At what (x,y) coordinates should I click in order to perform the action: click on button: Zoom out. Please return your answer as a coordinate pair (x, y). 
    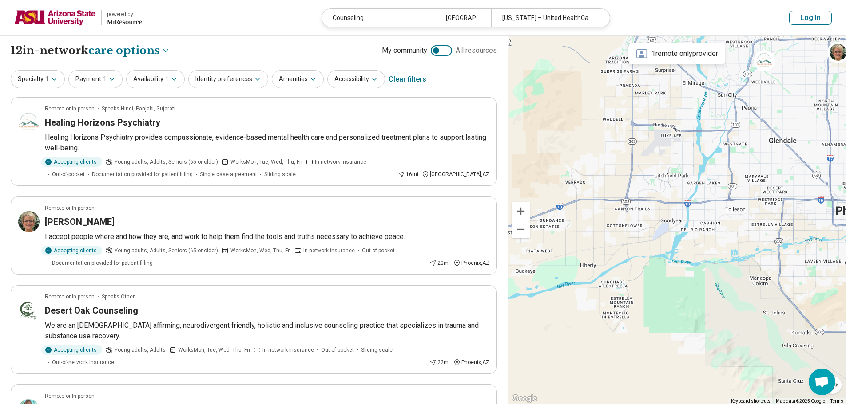
    Looking at the image, I should click on (521, 230).